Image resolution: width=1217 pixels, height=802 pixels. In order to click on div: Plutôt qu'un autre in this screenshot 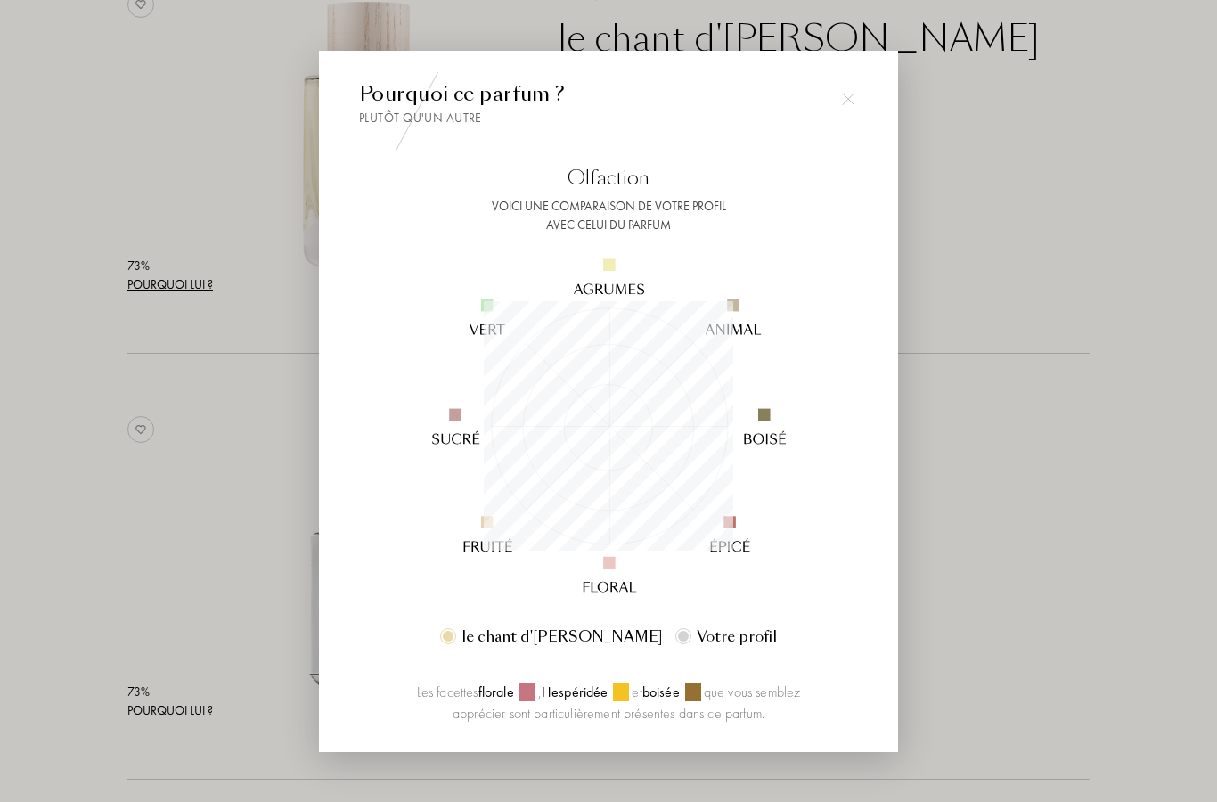, I will do `click(608, 118)`.